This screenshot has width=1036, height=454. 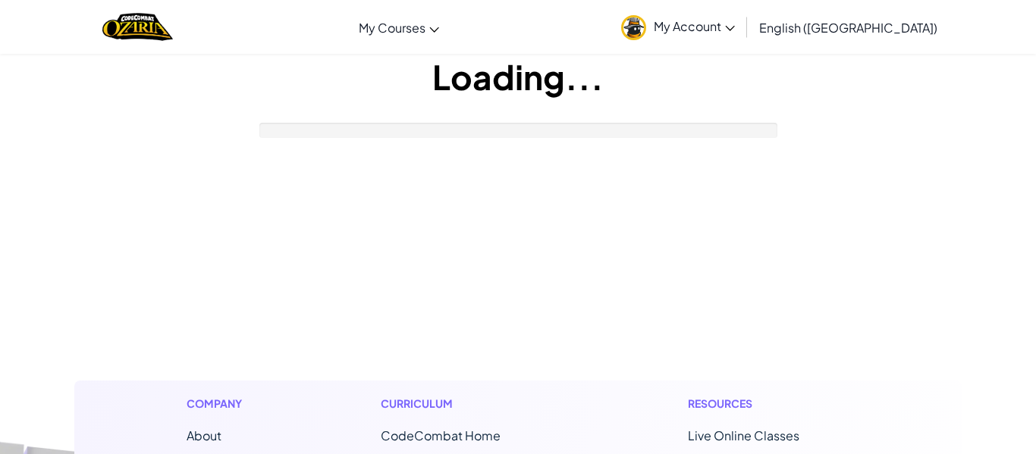 What do you see at coordinates (399, 27) in the screenshot?
I see `a: My Courses` at bounding box center [399, 27].